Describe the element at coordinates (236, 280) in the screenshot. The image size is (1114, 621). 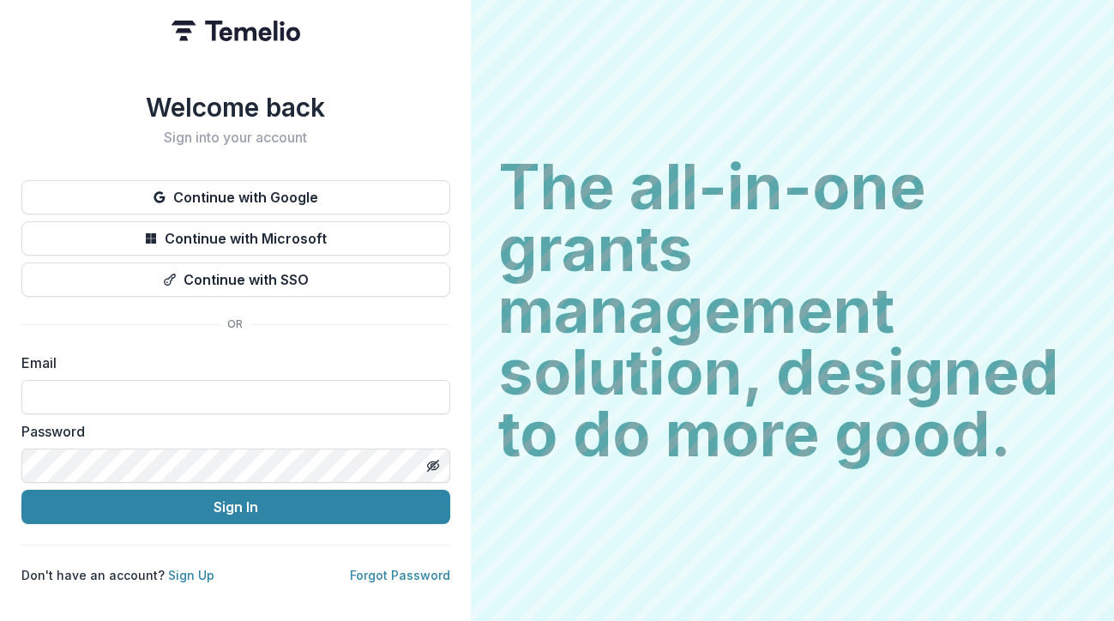
I see `button: Continue with SSO` at that location.